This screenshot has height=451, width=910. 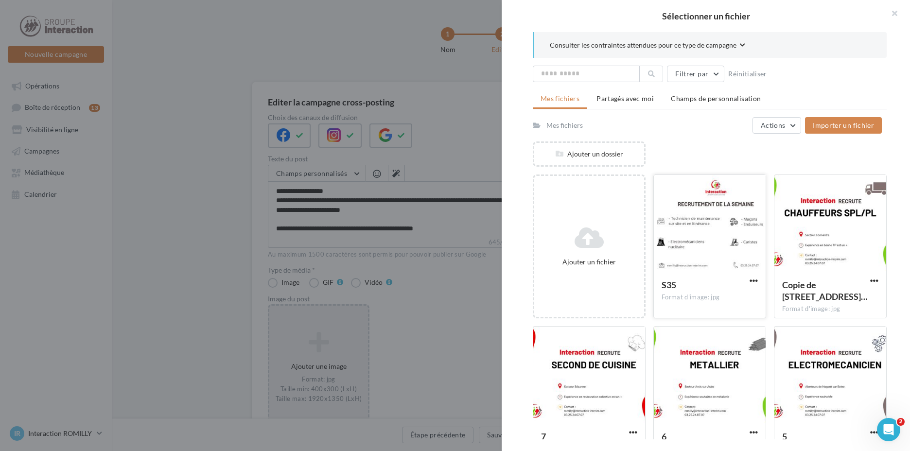 I want to click on button: Réinitialiser, so click(x=748, y=74).